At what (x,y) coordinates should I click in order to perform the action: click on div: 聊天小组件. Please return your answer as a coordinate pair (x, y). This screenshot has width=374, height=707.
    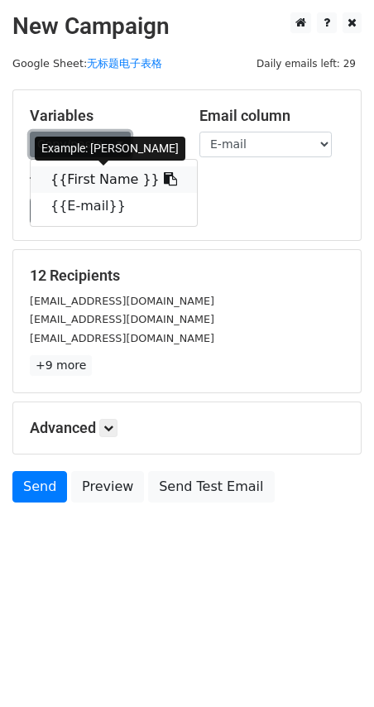
    Looking at the image, I should click on (333, 668).